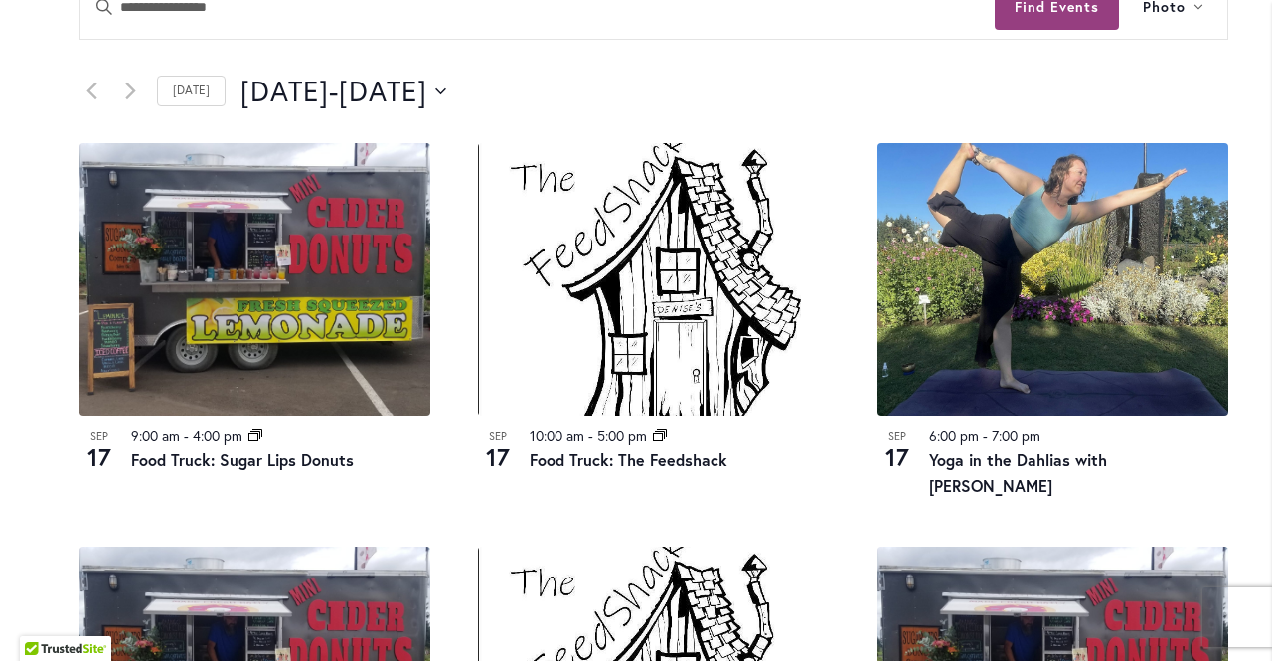 This screenshot has height=661, width=1272. What do you see at coordinates (622, 435) in the screenshot?
I see `time: 5:00 pm` at bounding box center [622, 435].